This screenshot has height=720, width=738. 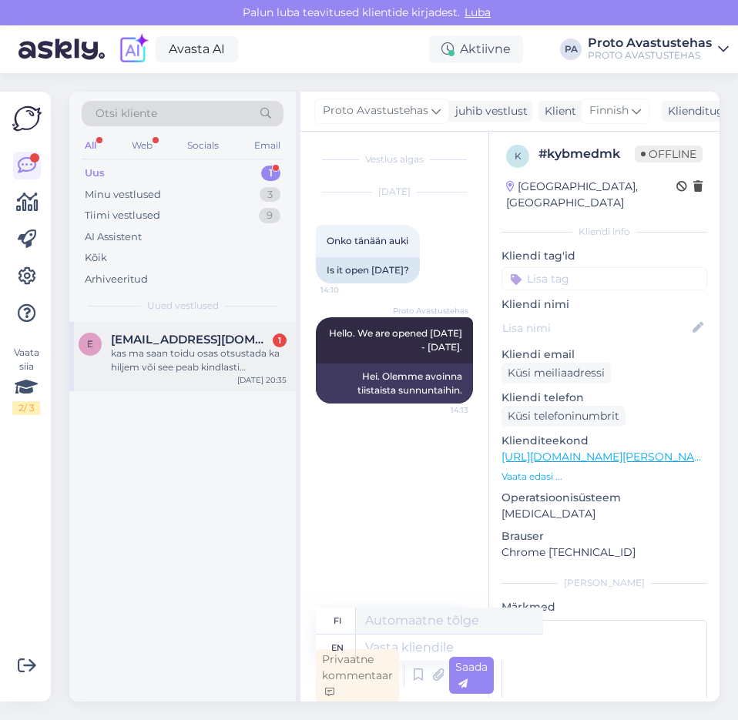 I want to click on p: Operatsioonisüsteem, so click(x=604, y=498).